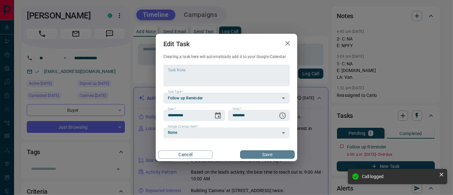  I want to click on div: Call logged, so click(399, 177).